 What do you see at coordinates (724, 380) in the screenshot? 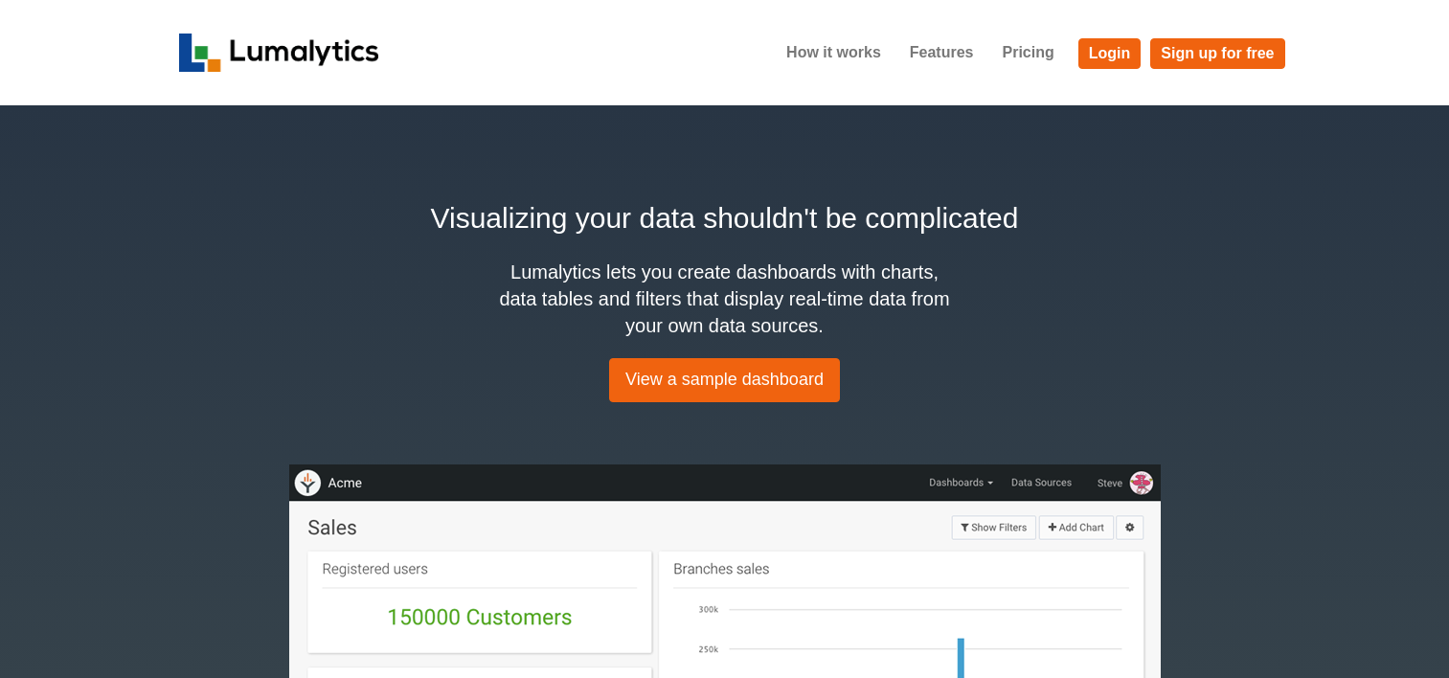
I see `a: View a sample dashboard` at bounding box center [724, 380].